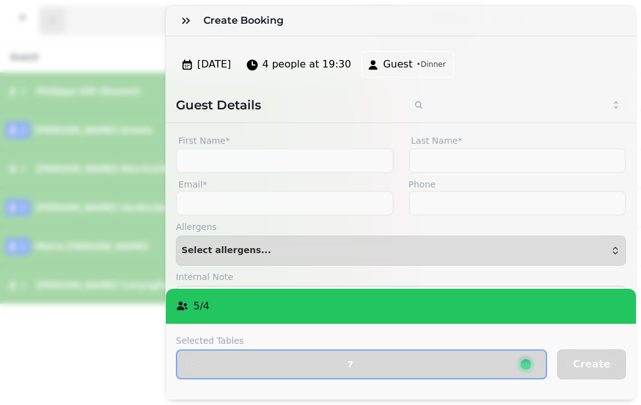 This screenshot has width=641, height=405. I want to click on span: • Dinner, so click(430, 64).